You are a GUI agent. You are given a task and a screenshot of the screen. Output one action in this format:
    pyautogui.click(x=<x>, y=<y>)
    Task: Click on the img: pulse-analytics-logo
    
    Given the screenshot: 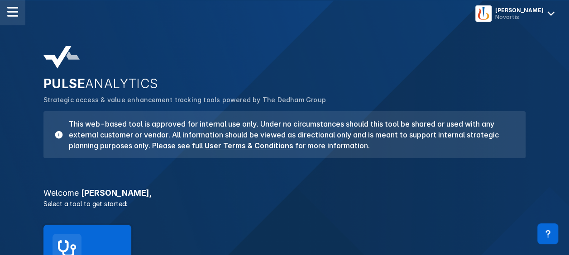 What is the action you would take?
    pyautogui.click(x=62, y=57)
    